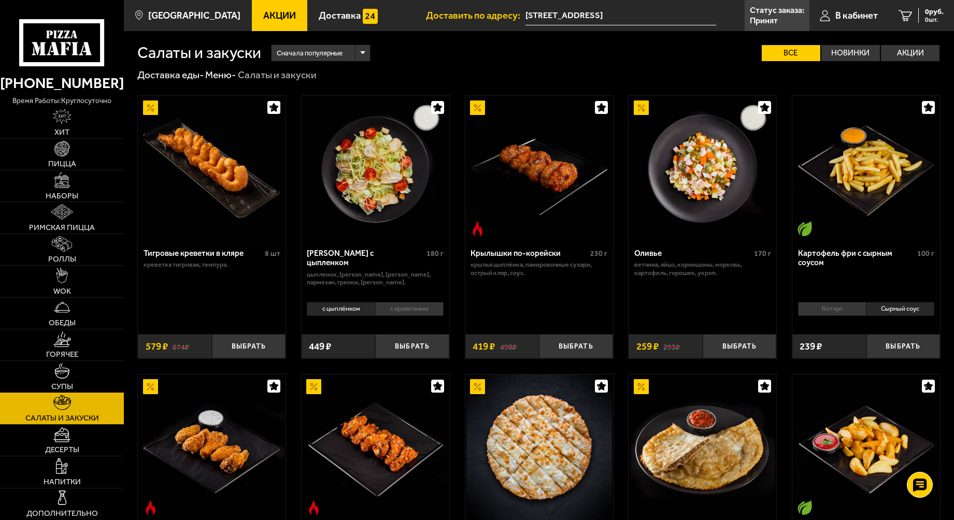 This screenshot has height=520, width=954. I want to click on a: Вегетарианское блюдоКартофель фри с сырным соусом, so click(866, 168).